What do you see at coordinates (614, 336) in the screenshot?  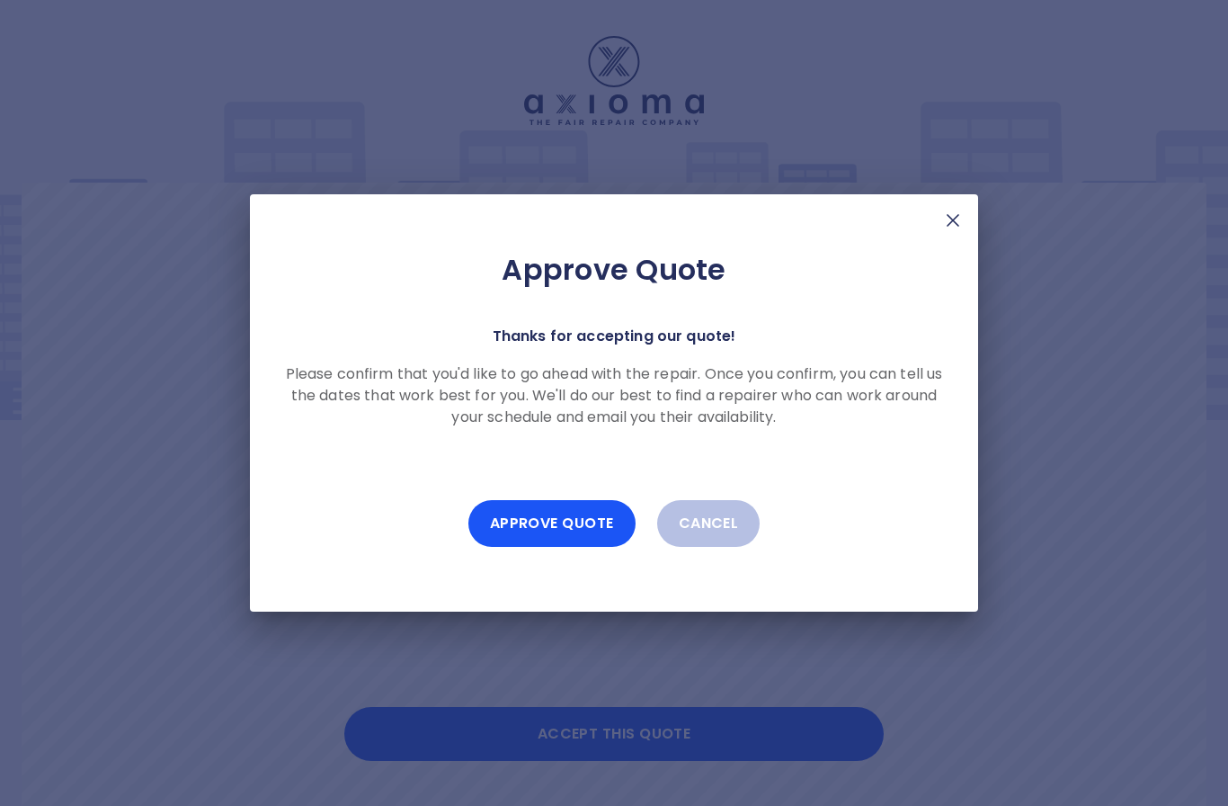 I see `p: Thanks for accepting our quote!` at bounding box center [614, 336].